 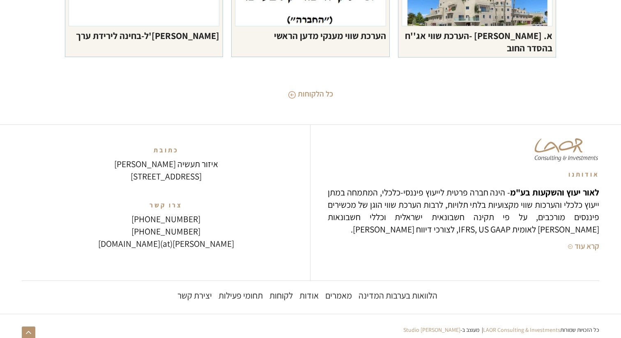 I want to click on a: תחומי פעילות, so click(x=241, y=295).